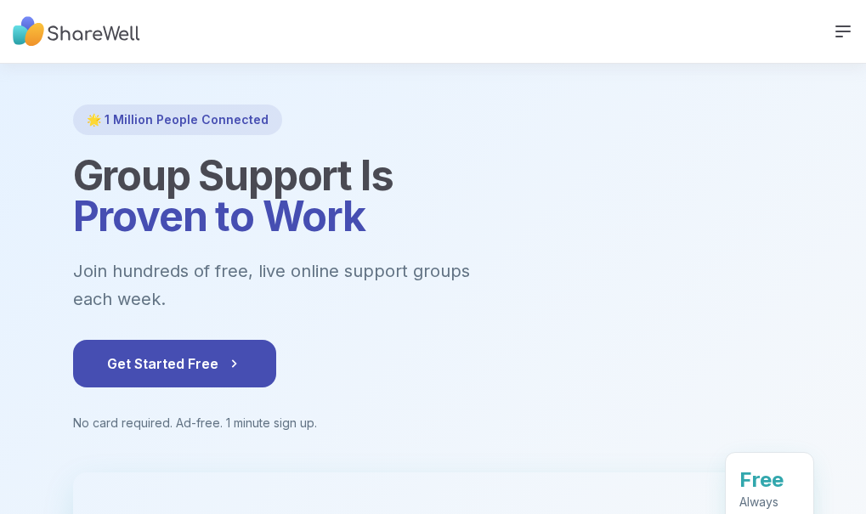  What do you see at coordinates (174, 364) in the screenshot?
I see `button: Get Started Free` at bounding box center [174, 364].